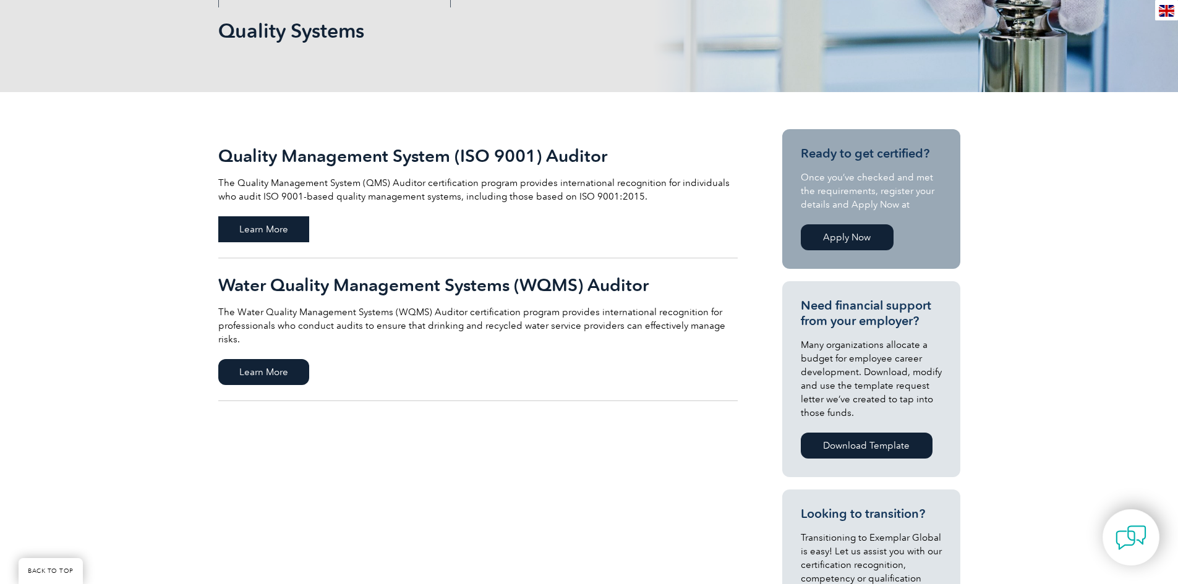  What do you see at coordinates (456, 30) in the screenshot?
I see `h1: Quality Systems` at bounding box center [456, 30].